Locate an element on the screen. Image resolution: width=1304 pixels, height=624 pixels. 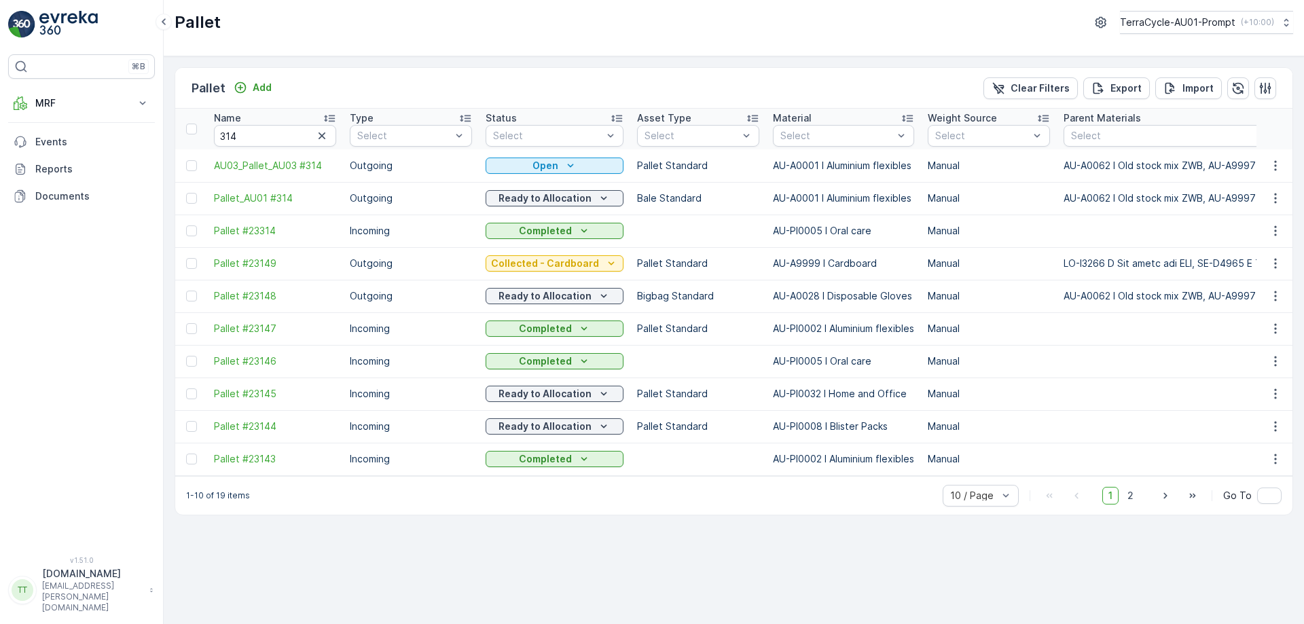
img: logo_light-DOdMpM7g.png is located at coordinates (69, 24).